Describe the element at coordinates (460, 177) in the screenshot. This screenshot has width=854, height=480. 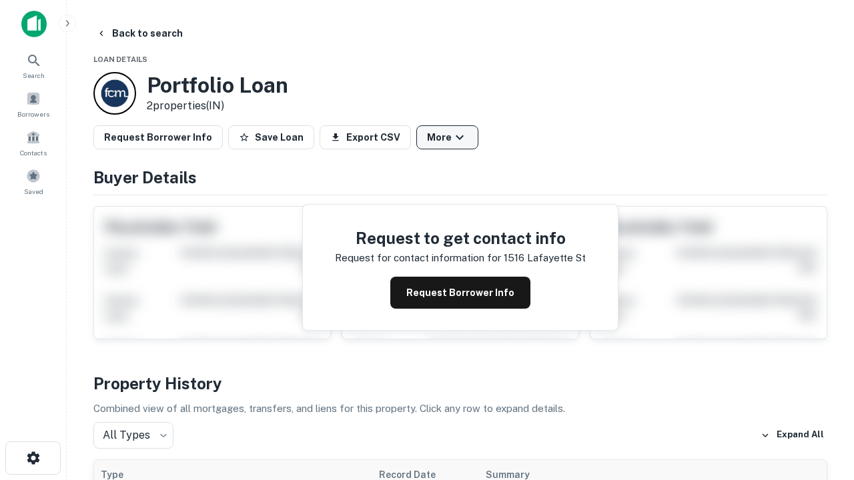
I see `h4: Buyer Details` at that location.